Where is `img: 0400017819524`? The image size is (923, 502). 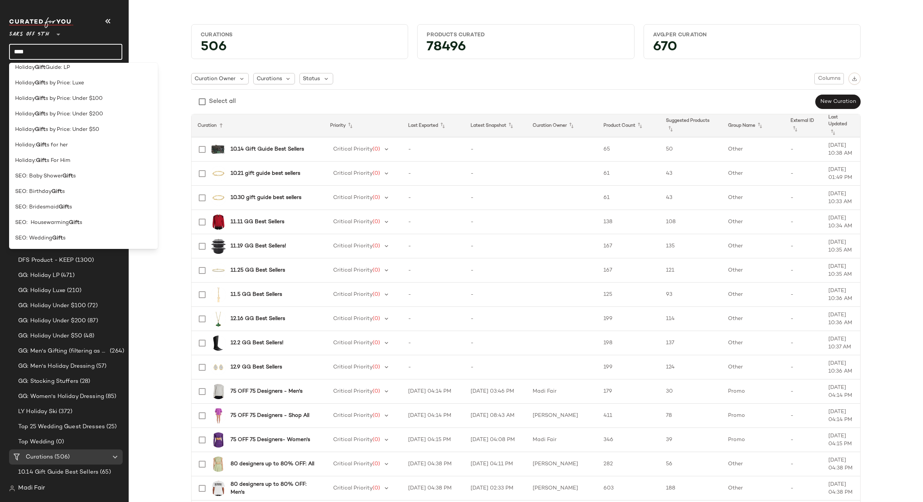
img: 0400017819524 is located at coordinates (218, 246).